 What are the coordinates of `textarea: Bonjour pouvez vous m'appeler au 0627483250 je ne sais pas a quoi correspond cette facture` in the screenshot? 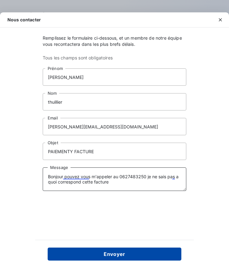 It's located at (114, 179).